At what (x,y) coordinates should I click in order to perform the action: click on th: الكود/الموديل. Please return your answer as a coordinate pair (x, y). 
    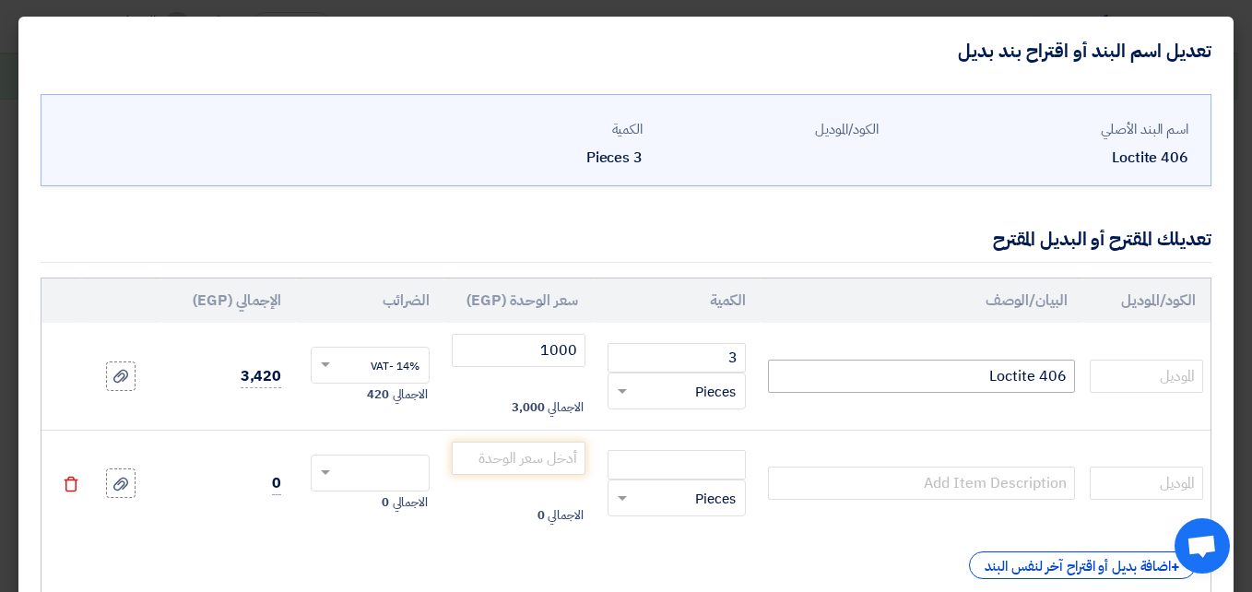
    Looking at the image, I should click on (1146, 301).